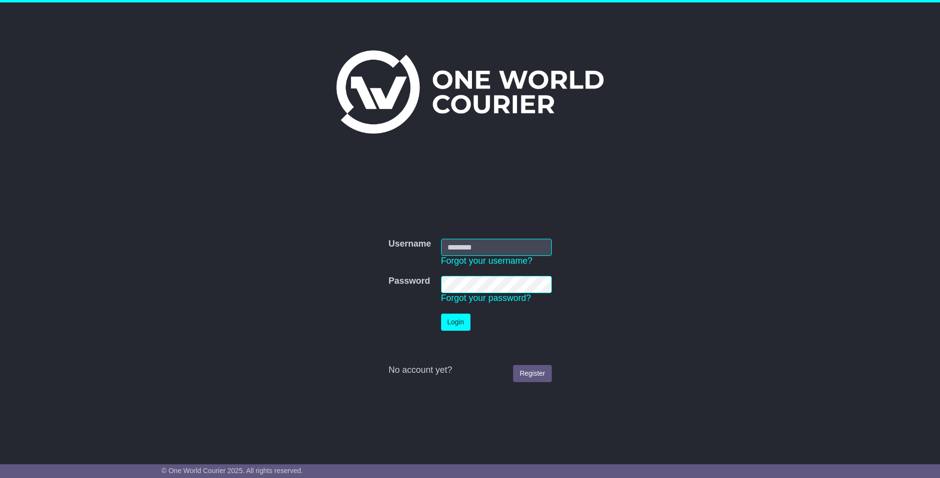 The image size is (940, 478). I want to click on label: Username, so click(409, 244).